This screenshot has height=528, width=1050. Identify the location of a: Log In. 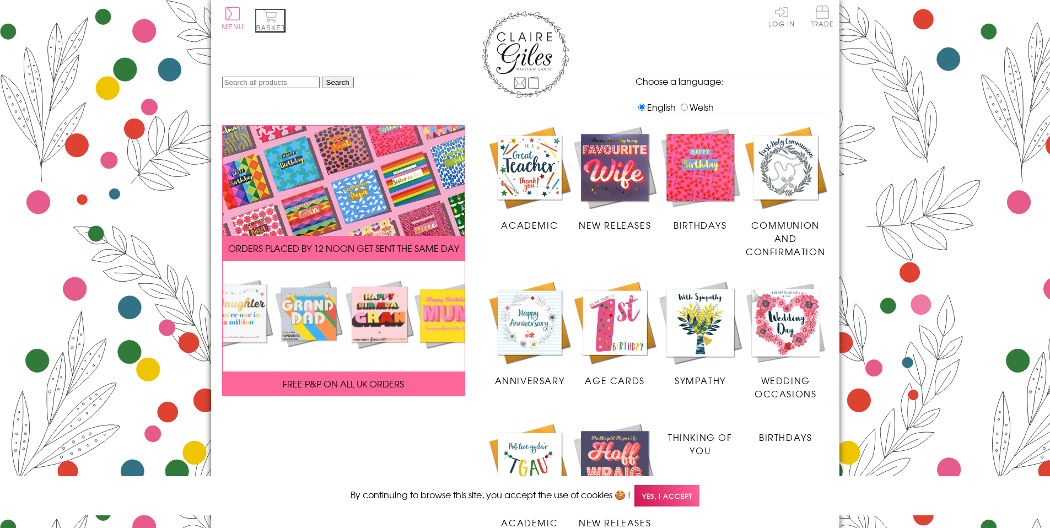
(782, 16).